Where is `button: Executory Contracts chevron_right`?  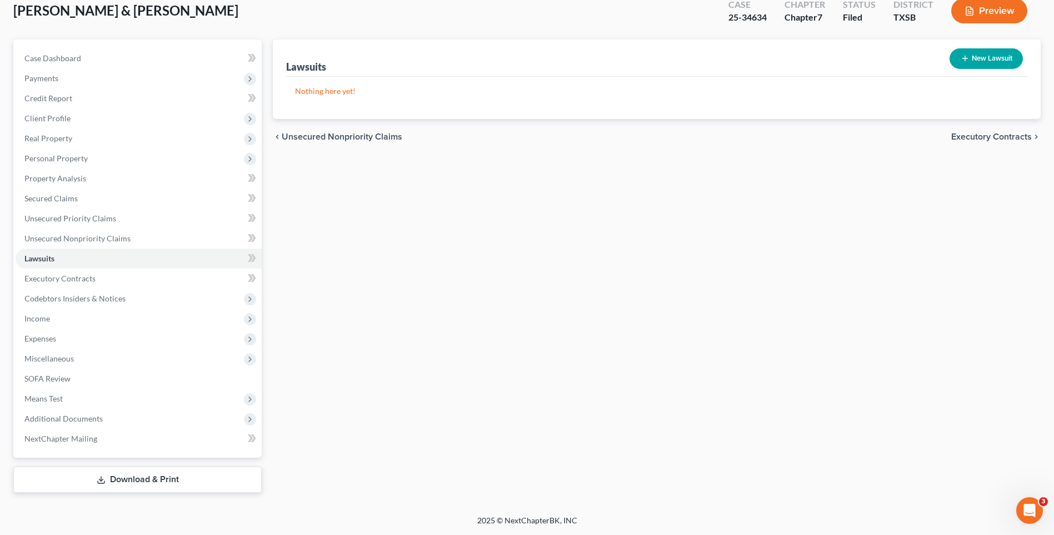
button: Executory Contracts chevron_right is located at coordinates (996, 137).